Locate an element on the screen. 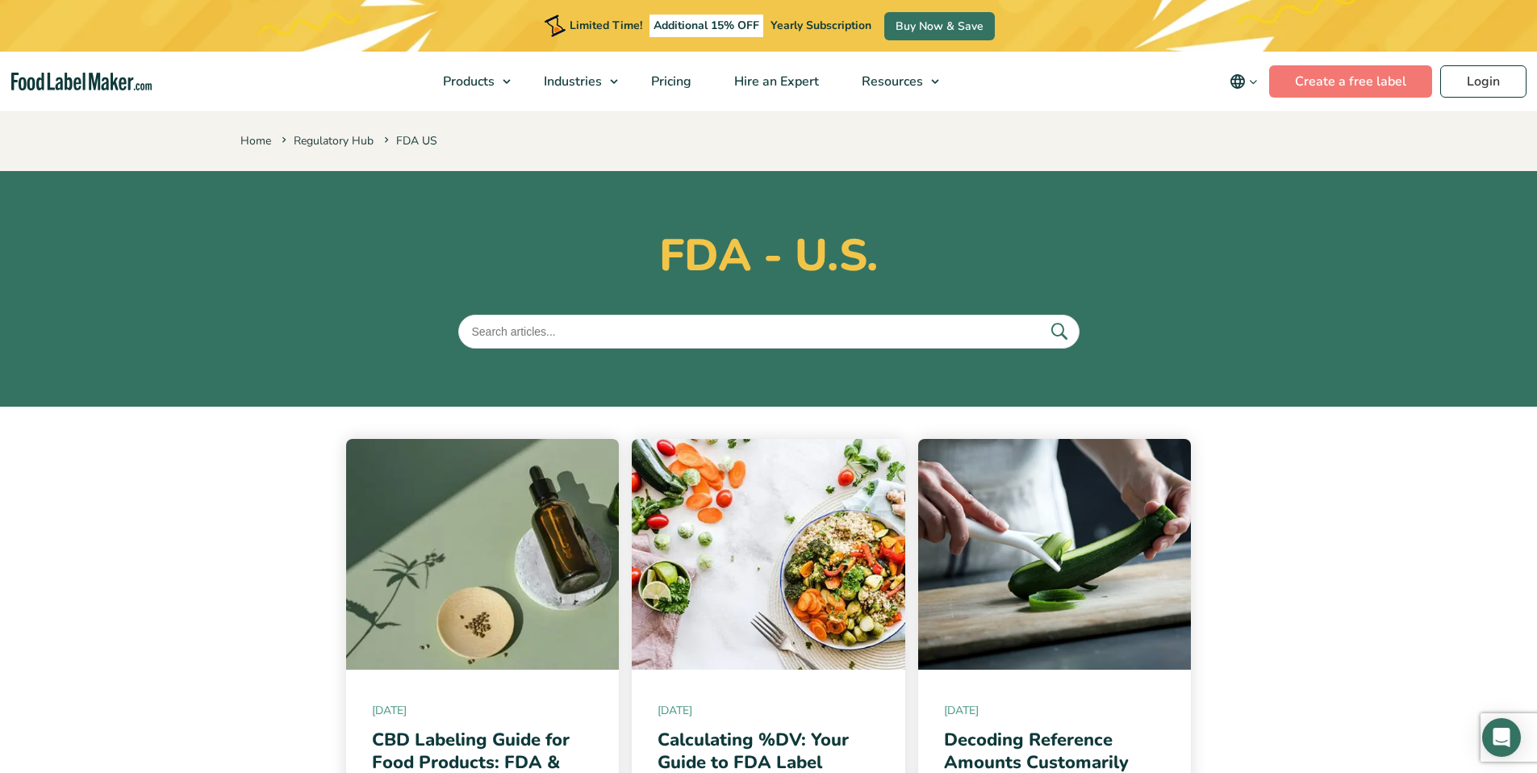  h1: FDA - U.S. is located at coordinates (769, 256).